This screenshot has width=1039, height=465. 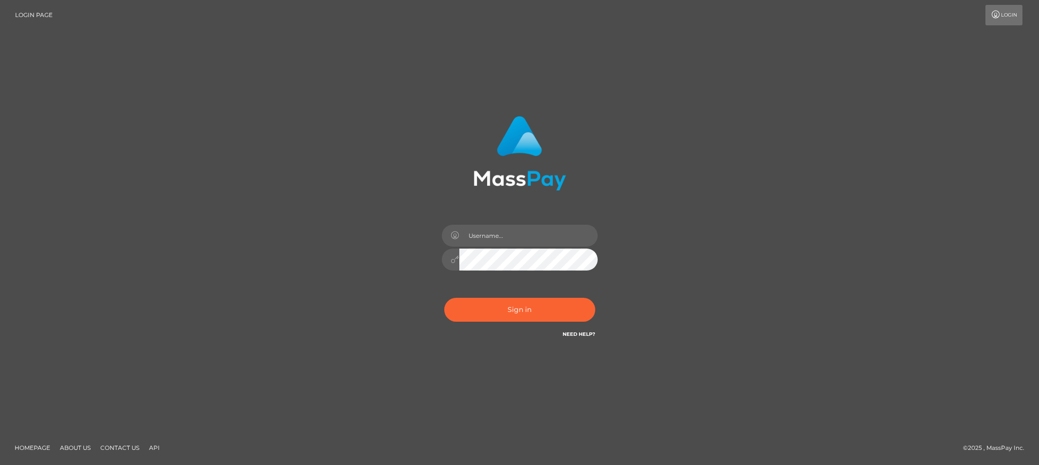 I want to click on a: API, so click(x=154, y=447).